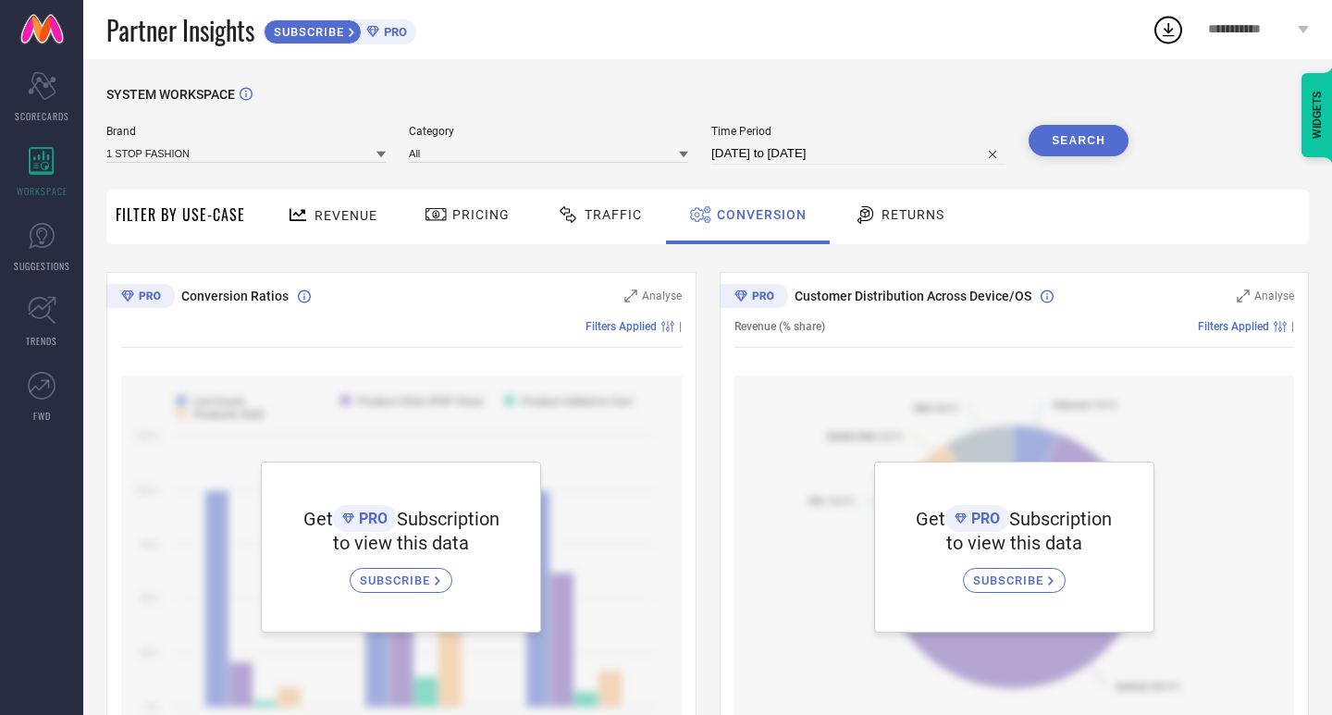 The image size is (1332, 715). I want to click on span: Pricing, so click(481, 215).